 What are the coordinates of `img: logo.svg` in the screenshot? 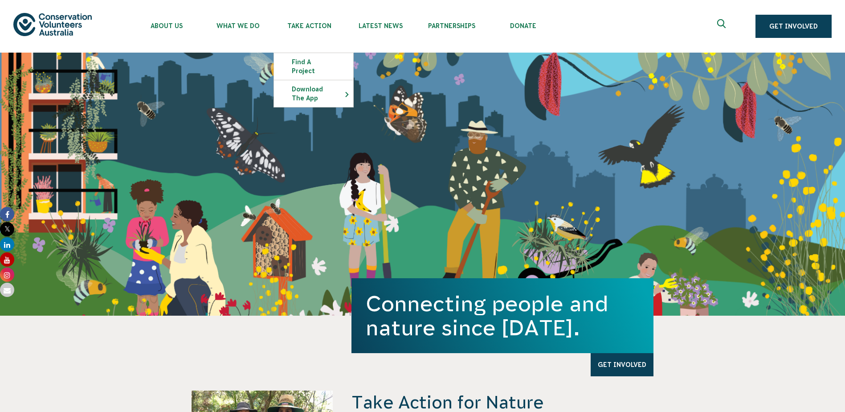 It's located at (53, 24).